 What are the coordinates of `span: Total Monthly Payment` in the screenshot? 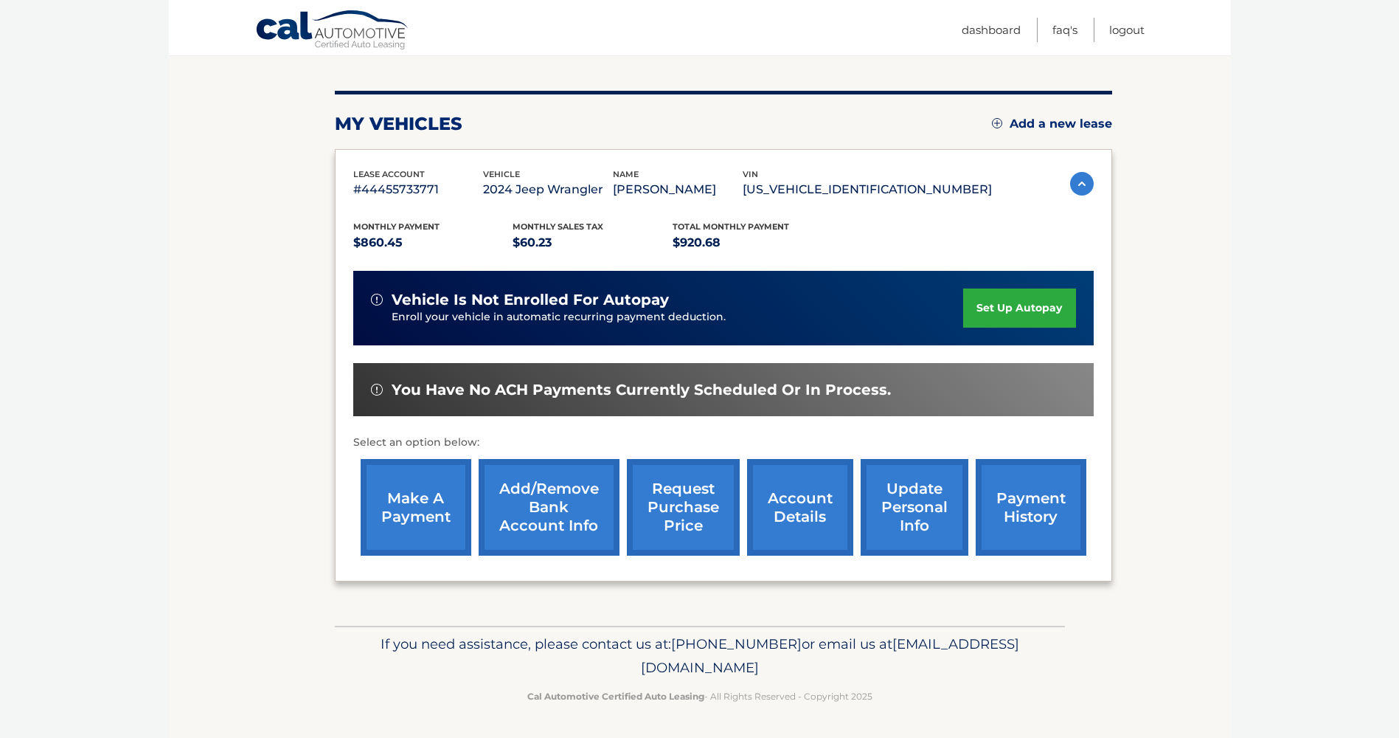 It's located at (731, 226).